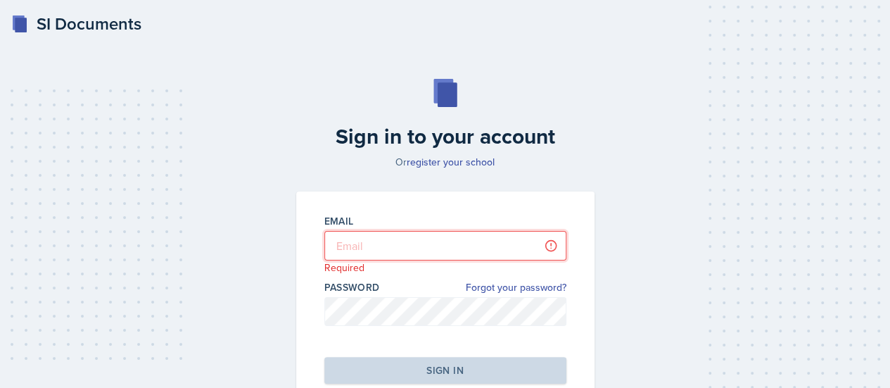 This screenshot has height=388, width=890. I want to click on a: SI Documents, so click(76, 24).